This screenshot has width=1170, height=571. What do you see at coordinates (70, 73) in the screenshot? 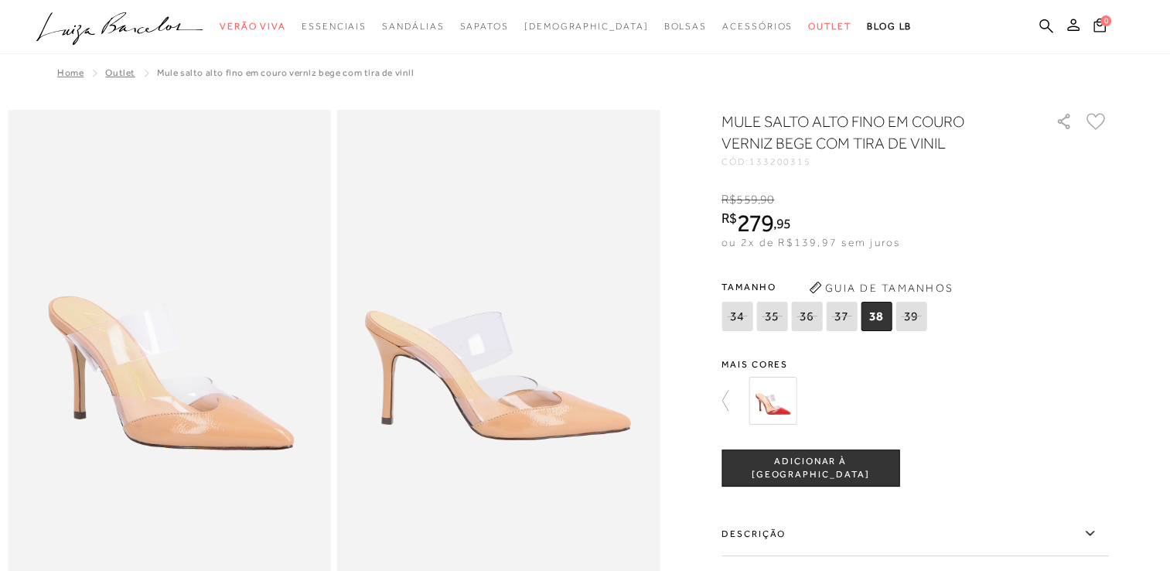
I see `span: Home` at bounding box center [70, 73].